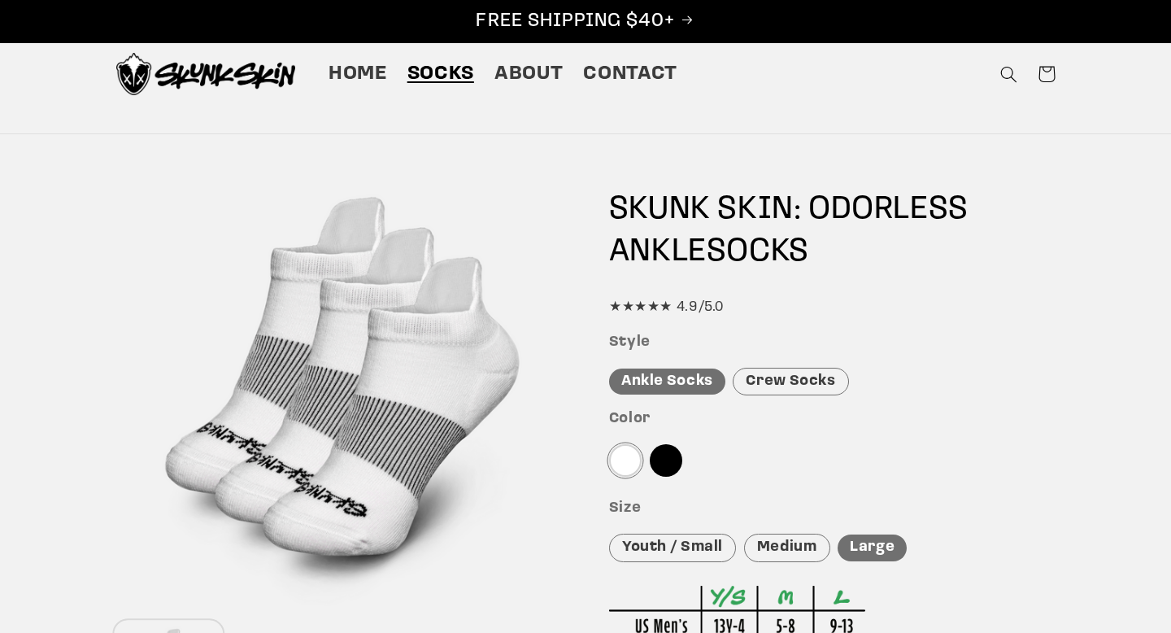 This screenshot has height=633, width=1171. I want to click on p: FREE SHIPPING $40+, so click(585, 21).